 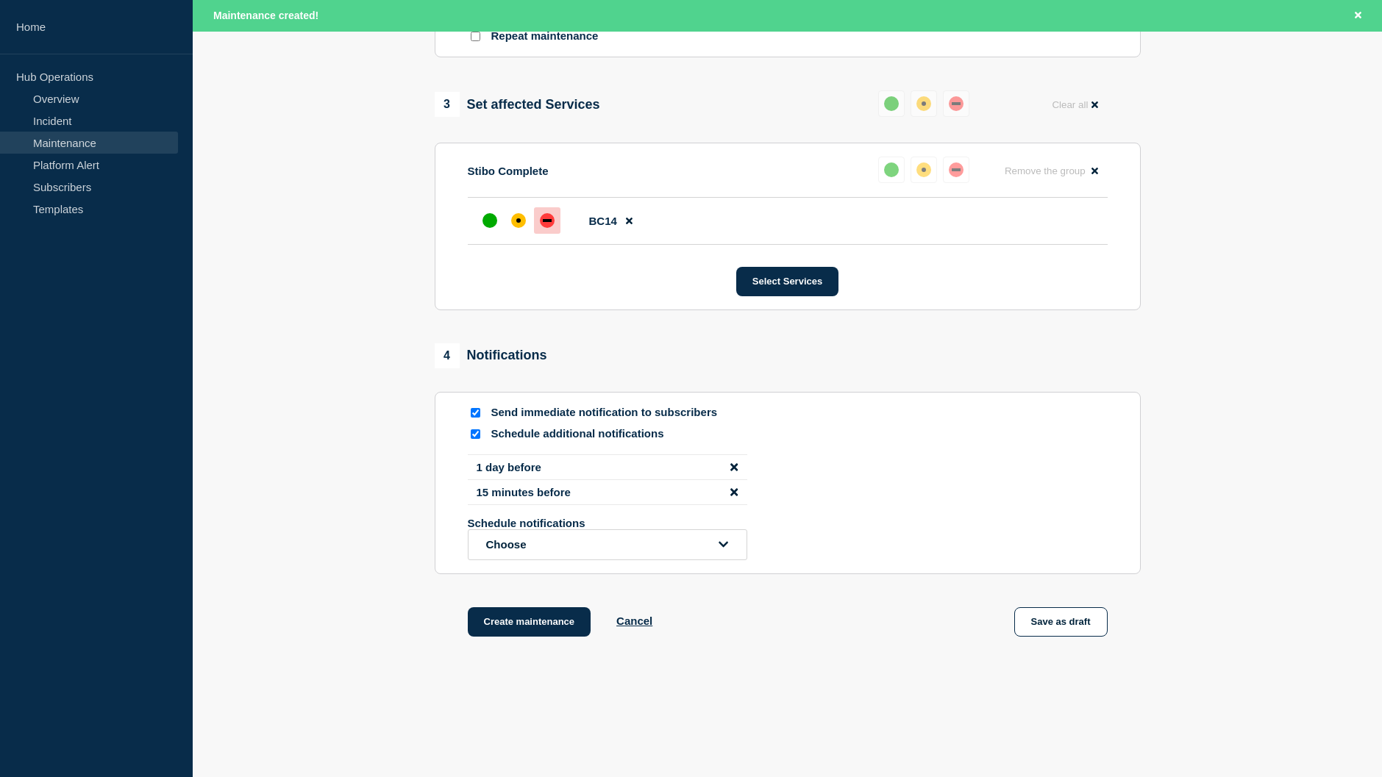 I want to click on button: Clear all, so click(x=1075, y=104).